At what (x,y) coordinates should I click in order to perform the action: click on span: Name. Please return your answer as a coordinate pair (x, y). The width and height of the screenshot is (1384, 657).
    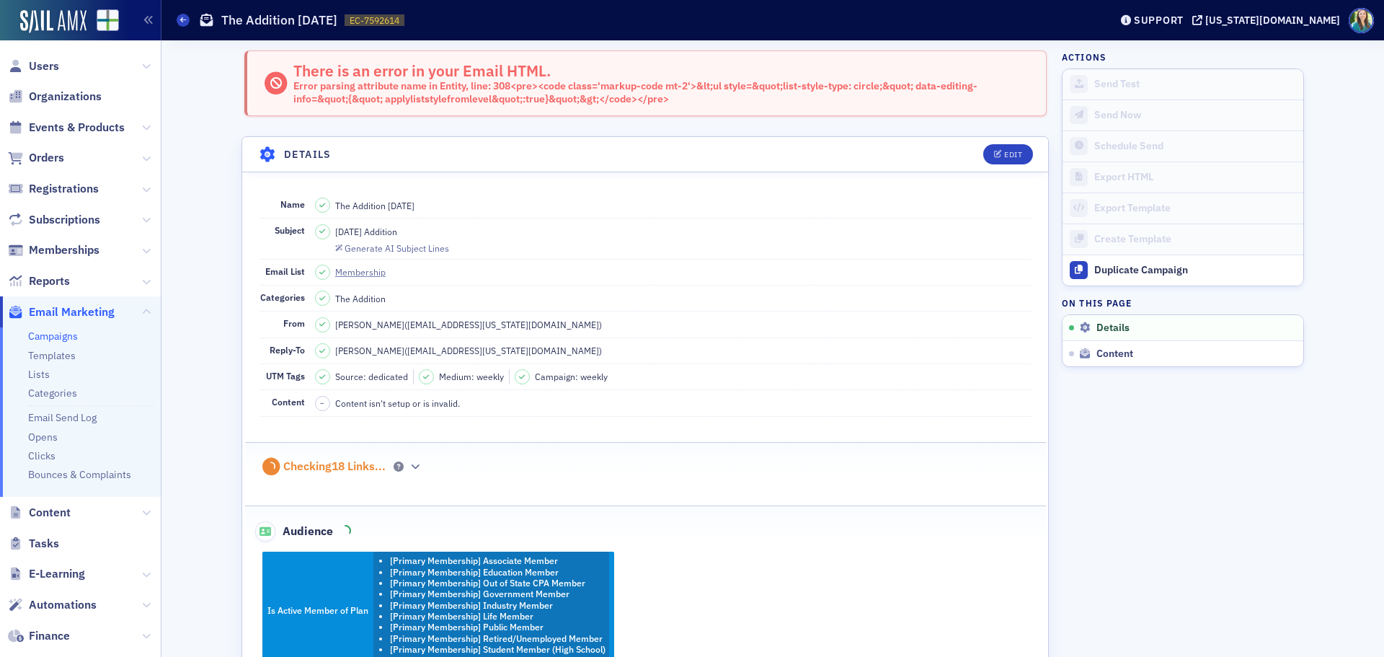
    Looking at the image, I should click on (293, 204).